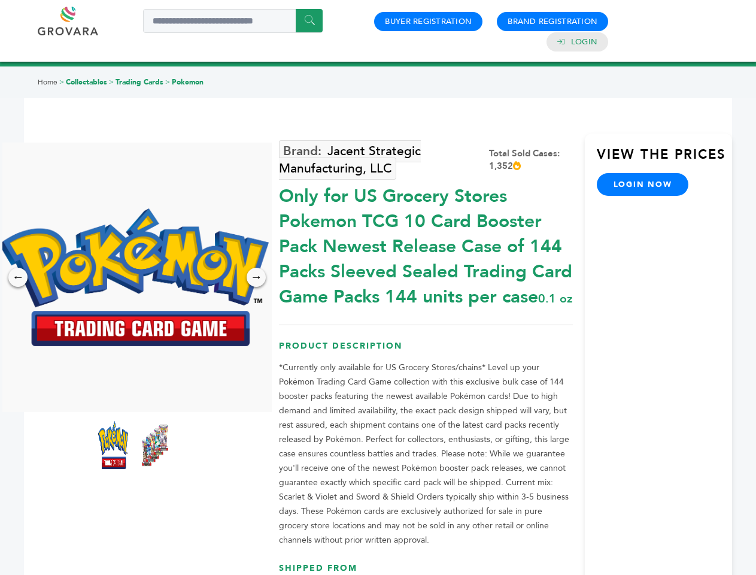 The width and height of the screenshot is (756, 575). What do you see at coordinates (664, 159) in the screenshot?
I see `h3: View the Prices` at bounding box center [664, 159].